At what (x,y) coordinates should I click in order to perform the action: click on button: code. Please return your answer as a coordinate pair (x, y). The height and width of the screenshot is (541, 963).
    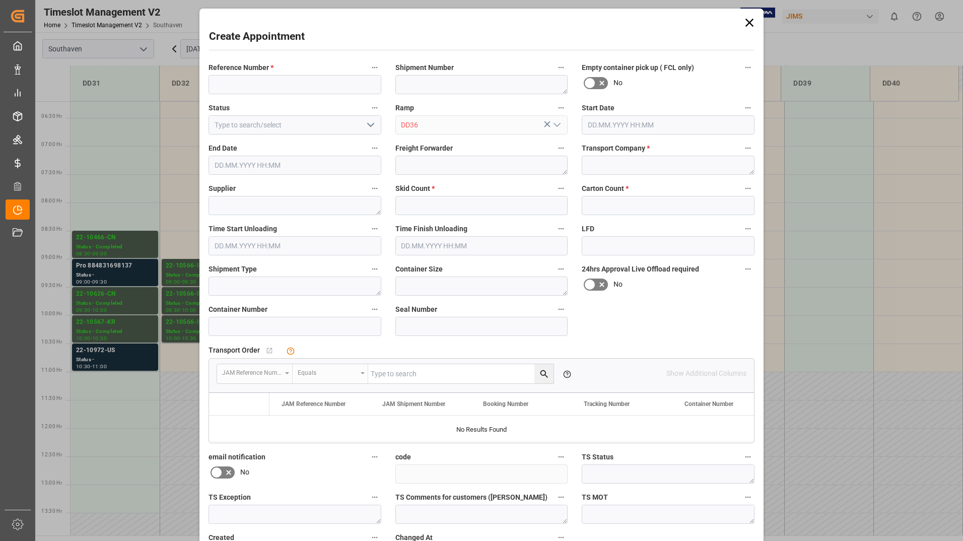
    Looking at the image, I should click on (561, 457).